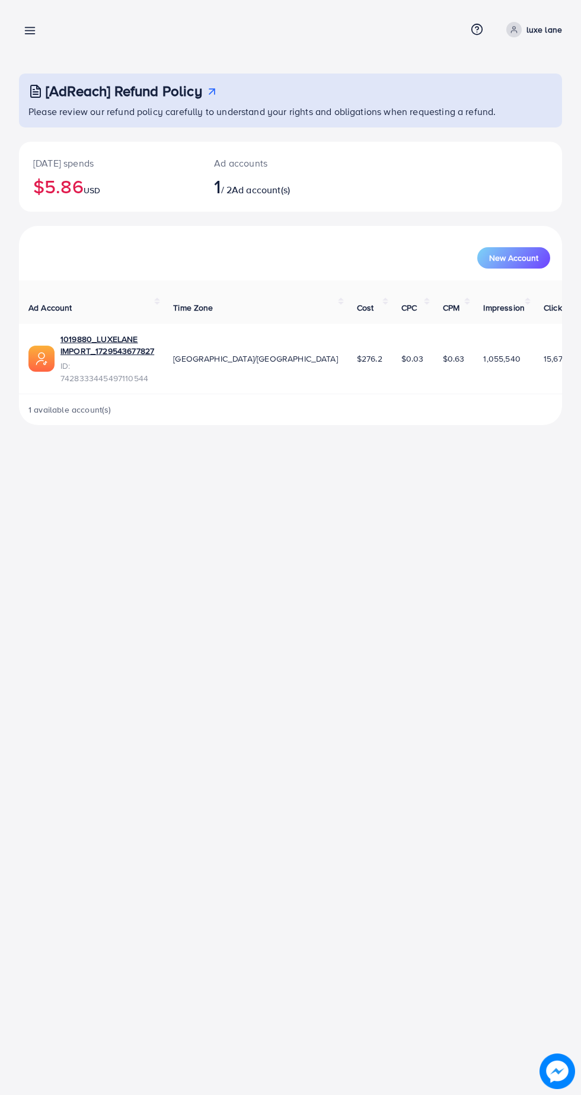 The width and height of the screenshot is (581, 1095). Describe the element at coordinates (124, 91) in the screenshot. I see `h3: [AdReach] Refund Policy` at that location.